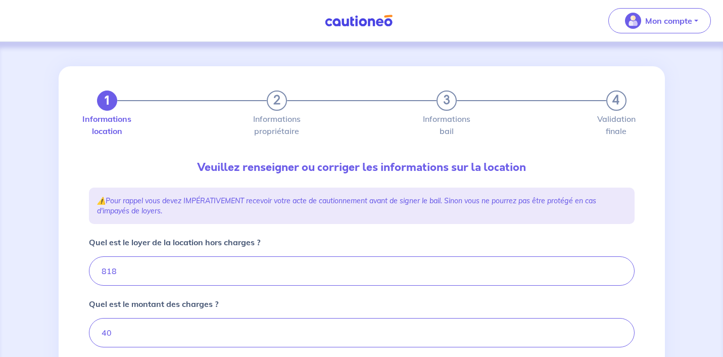  I want to click on button: 1, so click(107, 101).